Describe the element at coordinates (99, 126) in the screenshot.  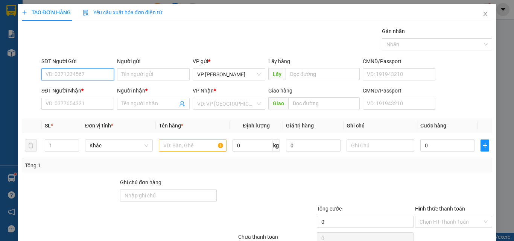
I see `span: Đơn vị tính` at that location.